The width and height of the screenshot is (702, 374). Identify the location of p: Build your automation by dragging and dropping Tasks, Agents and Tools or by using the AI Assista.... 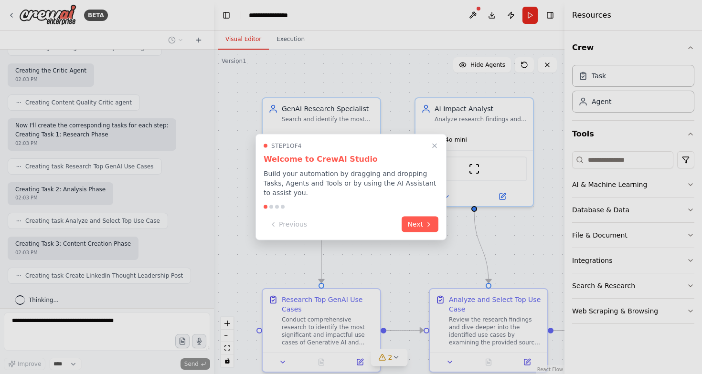
(351, 183).